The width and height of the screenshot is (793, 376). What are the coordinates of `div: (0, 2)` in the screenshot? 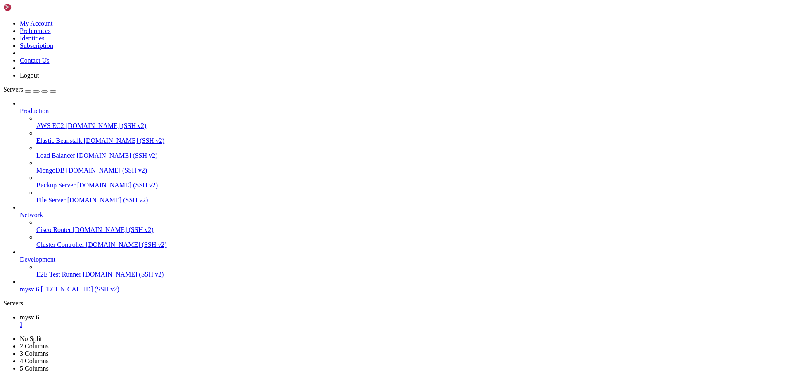 It's located at (5, 21).